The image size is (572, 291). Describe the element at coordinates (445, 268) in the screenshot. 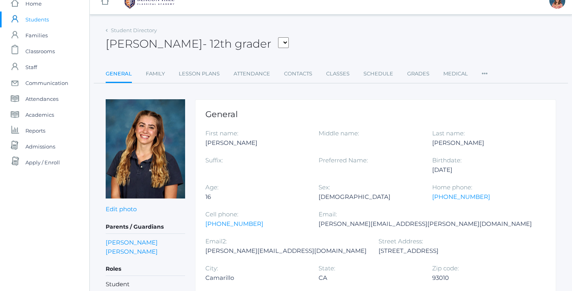

I see `label: Zip code:` at that location.